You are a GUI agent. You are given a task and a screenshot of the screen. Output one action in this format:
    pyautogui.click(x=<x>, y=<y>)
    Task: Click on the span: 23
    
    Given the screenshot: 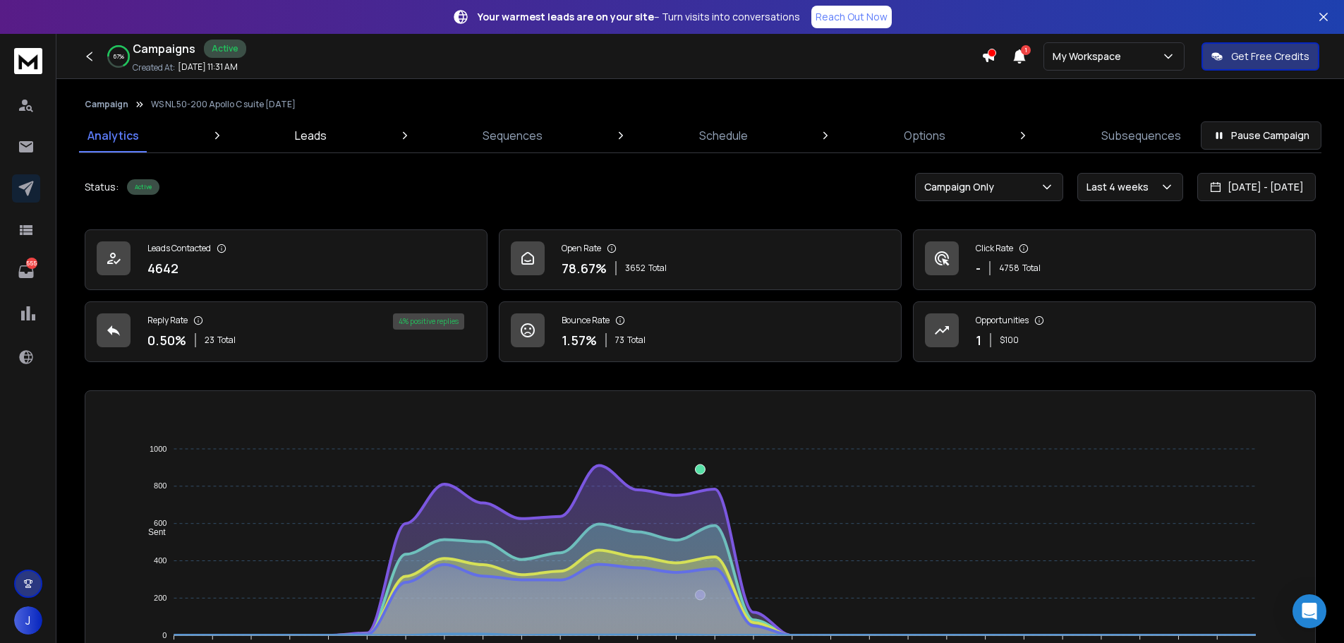 What is the action you would take?
    pyautogui.click(x=210, y=340)
    